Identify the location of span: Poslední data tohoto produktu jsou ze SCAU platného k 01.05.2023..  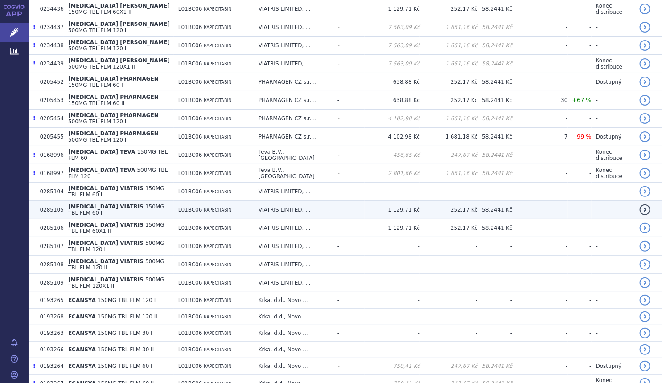
(34, 64).